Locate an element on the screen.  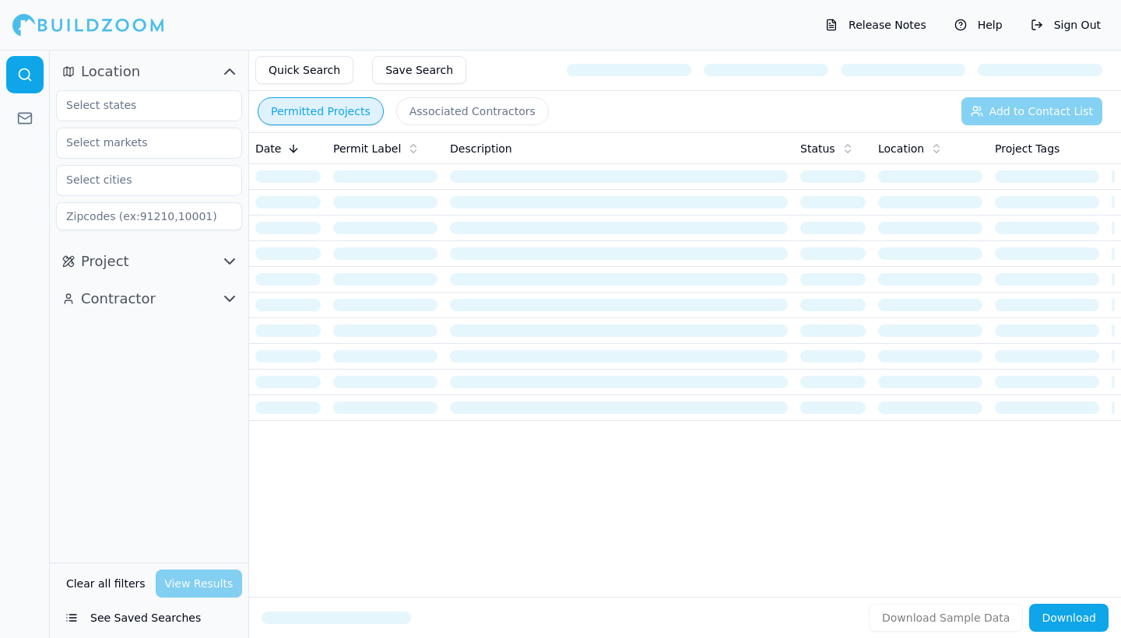
span: Permit Label is located at coordinates (367, 149).